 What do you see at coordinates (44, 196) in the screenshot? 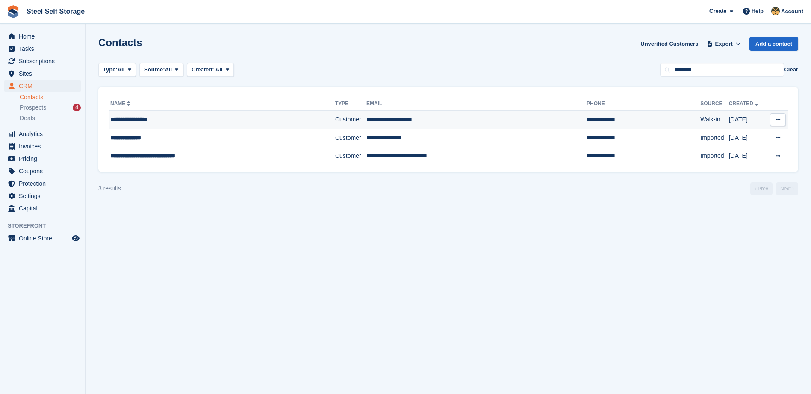
I see `span: Settings` at bounding box center [44, 196].